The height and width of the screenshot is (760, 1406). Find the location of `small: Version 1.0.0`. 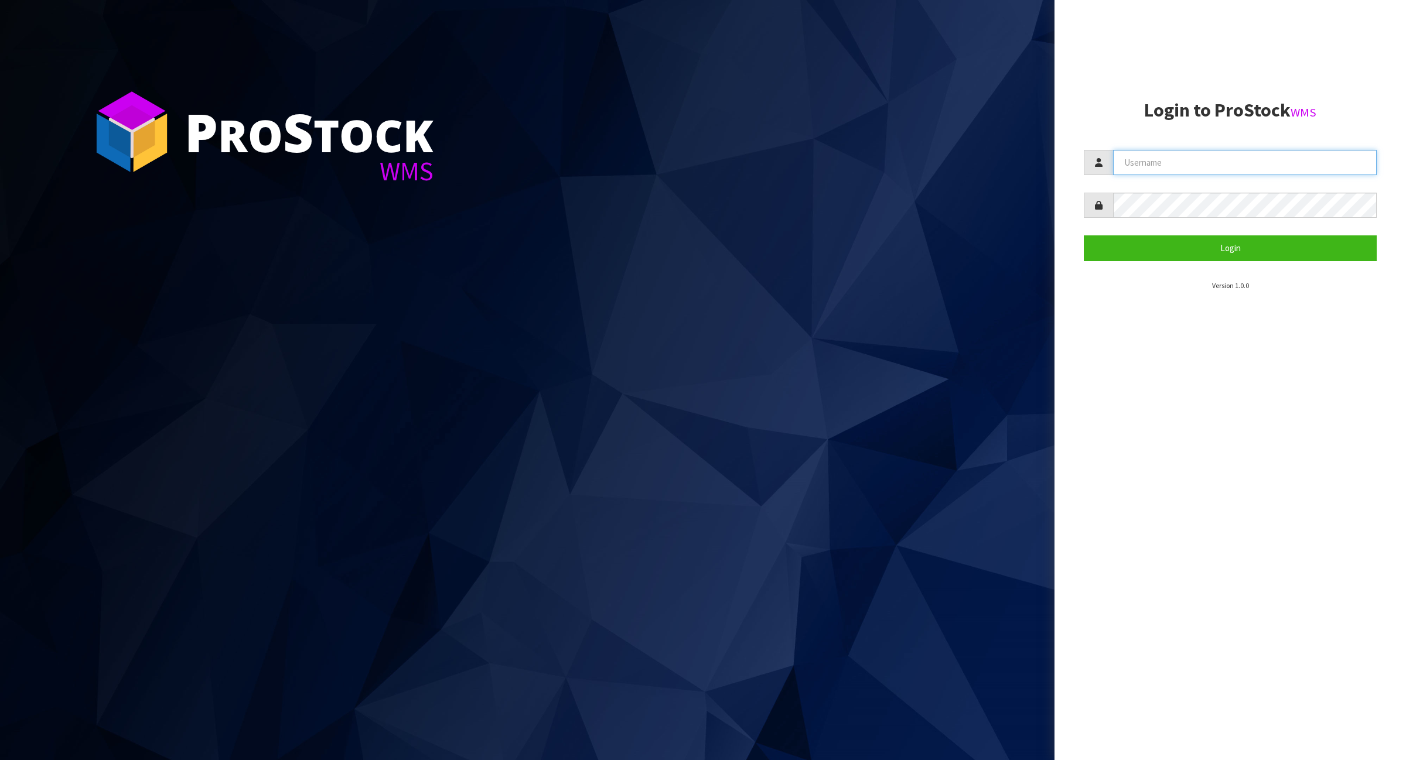

small: Version 1.0.0 is located at coordinates (1230, 285).